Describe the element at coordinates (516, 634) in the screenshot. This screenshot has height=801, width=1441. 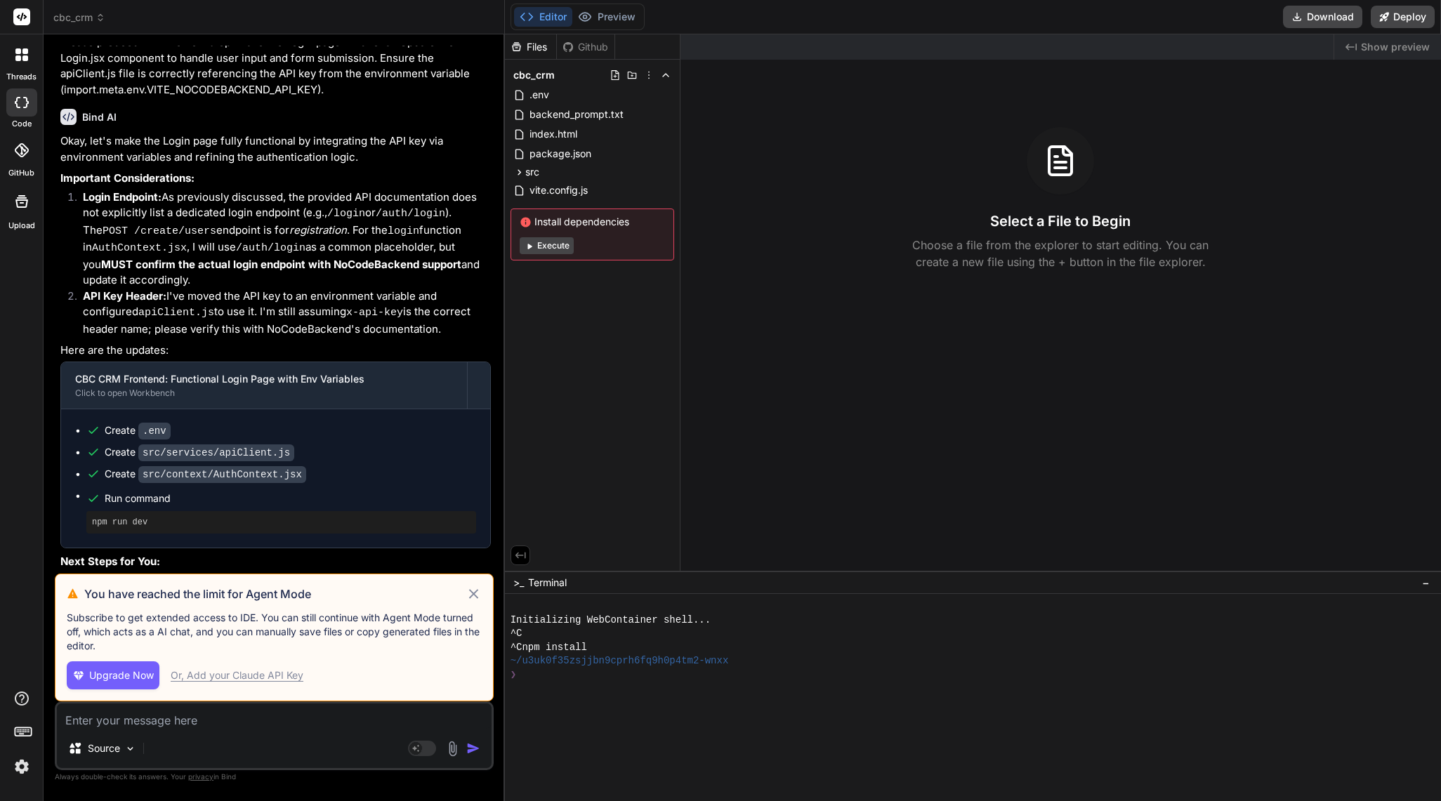
I see `span: ^C` at that location.